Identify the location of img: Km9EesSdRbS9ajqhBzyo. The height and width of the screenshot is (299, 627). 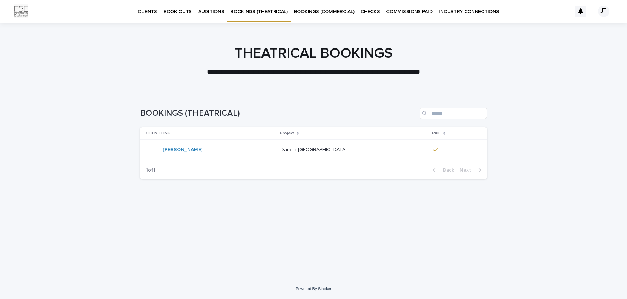
(21, 11).